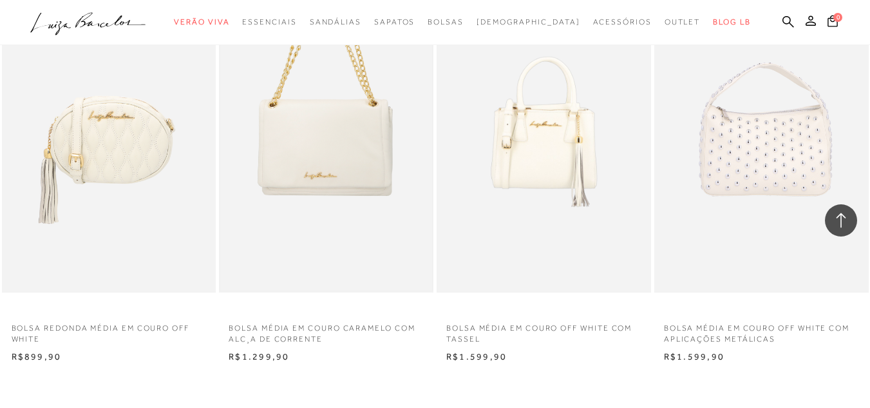  Describe the element at coordinates (446, 22) in the screenshot. I see `span: Bolsas` at that location.